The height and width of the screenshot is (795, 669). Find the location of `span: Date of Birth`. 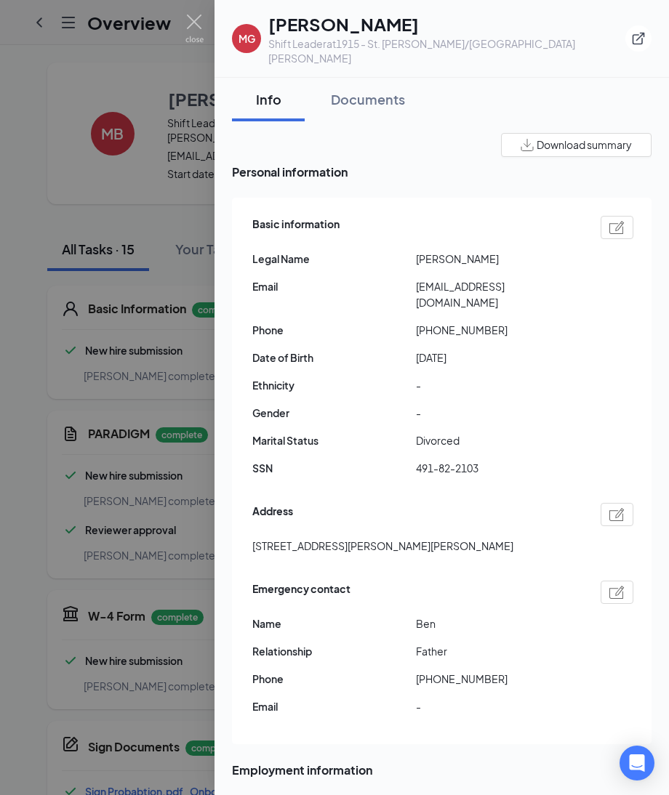

span: Date of Birth is located at coordinates (334, 358).